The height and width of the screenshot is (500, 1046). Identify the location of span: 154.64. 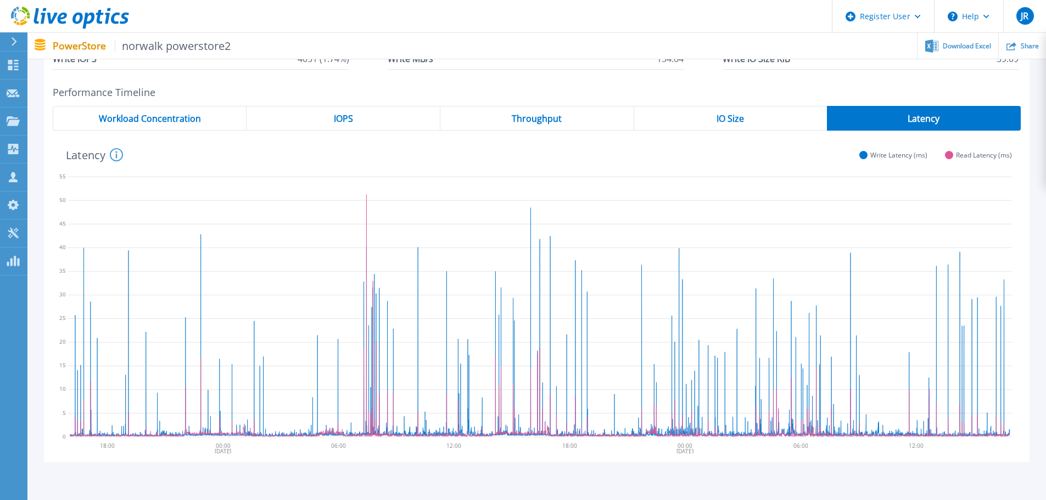
(670, 58).